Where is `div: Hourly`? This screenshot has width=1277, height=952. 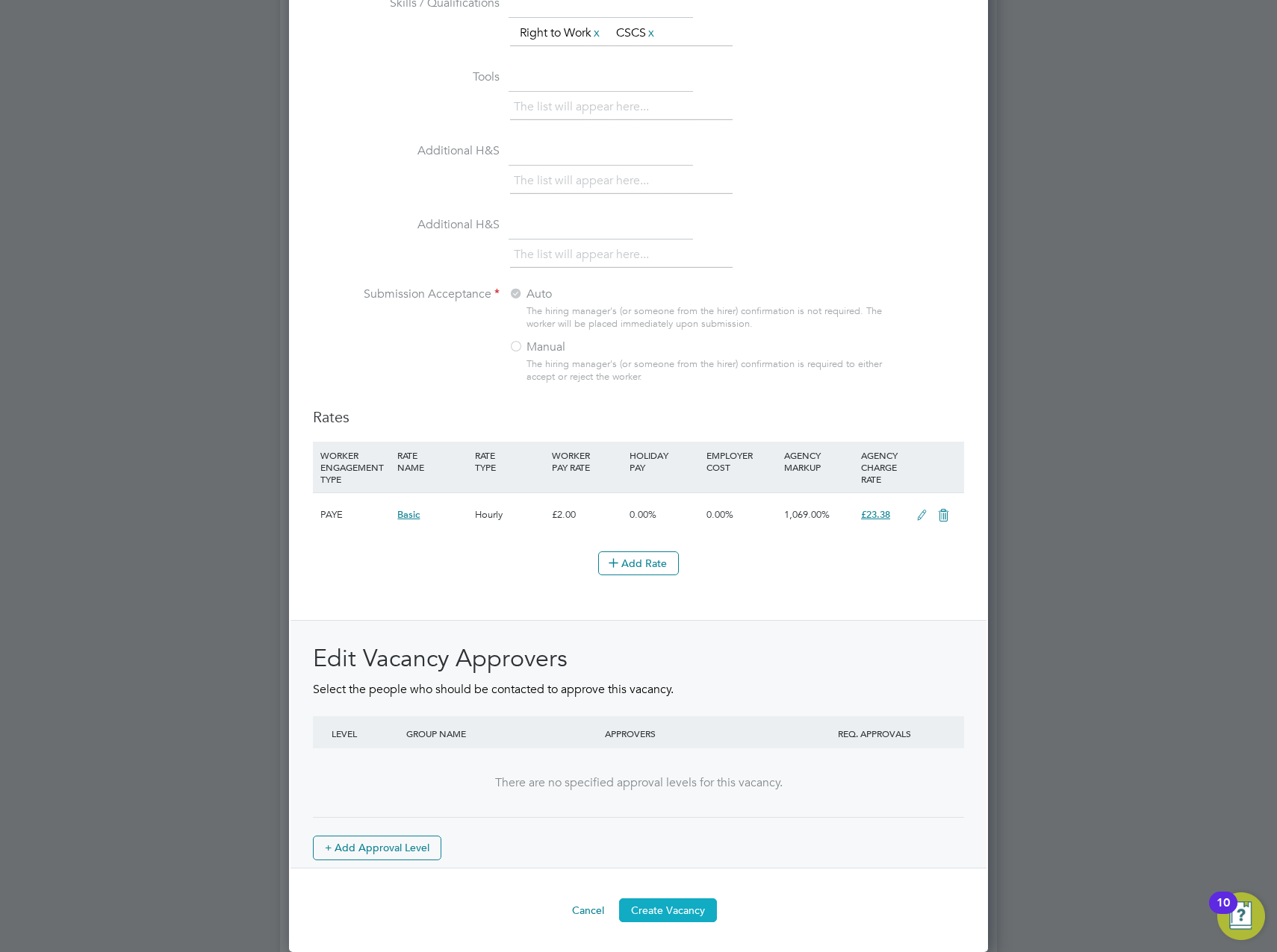
div: Hourly is located at coordinates (510, 515).